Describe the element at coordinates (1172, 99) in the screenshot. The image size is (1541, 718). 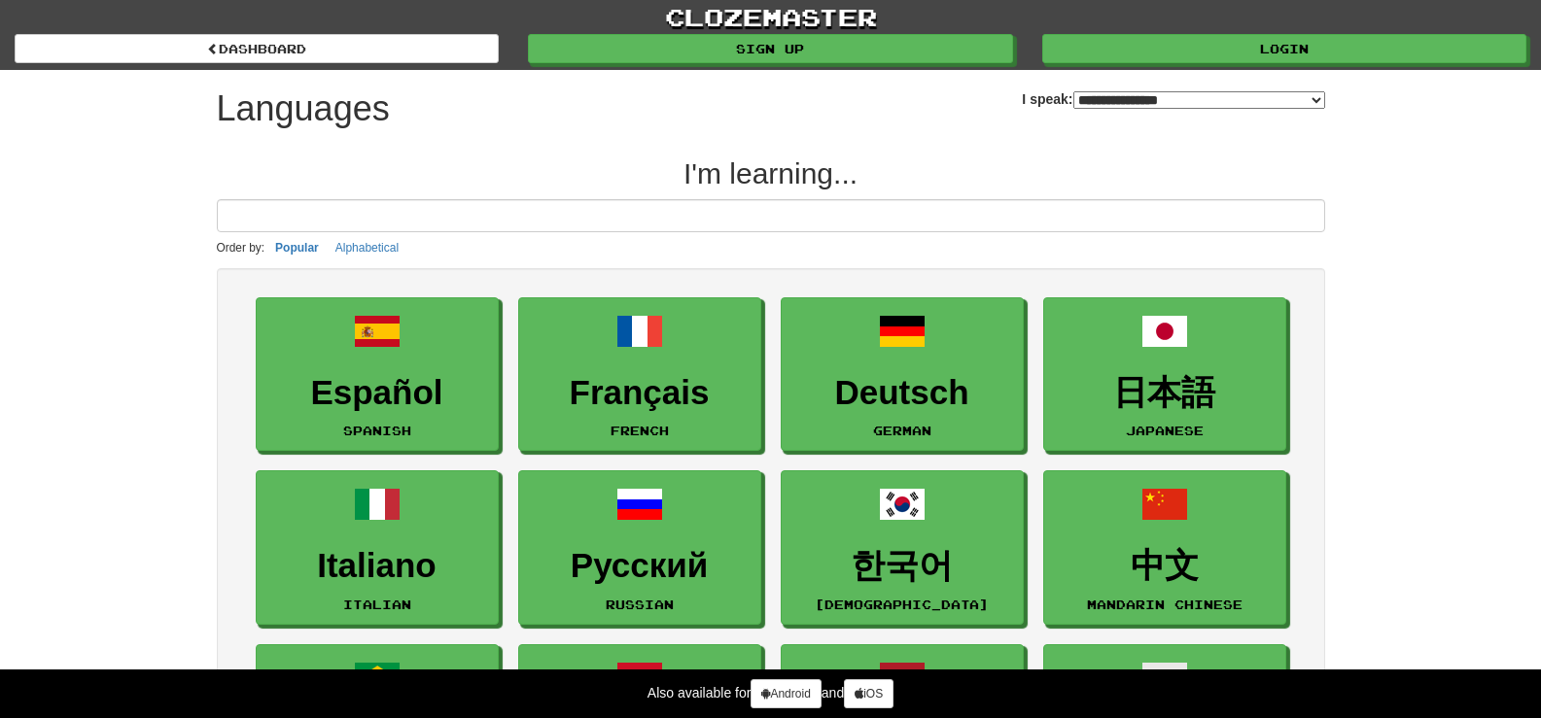
I see `label: I speak:` at that location.